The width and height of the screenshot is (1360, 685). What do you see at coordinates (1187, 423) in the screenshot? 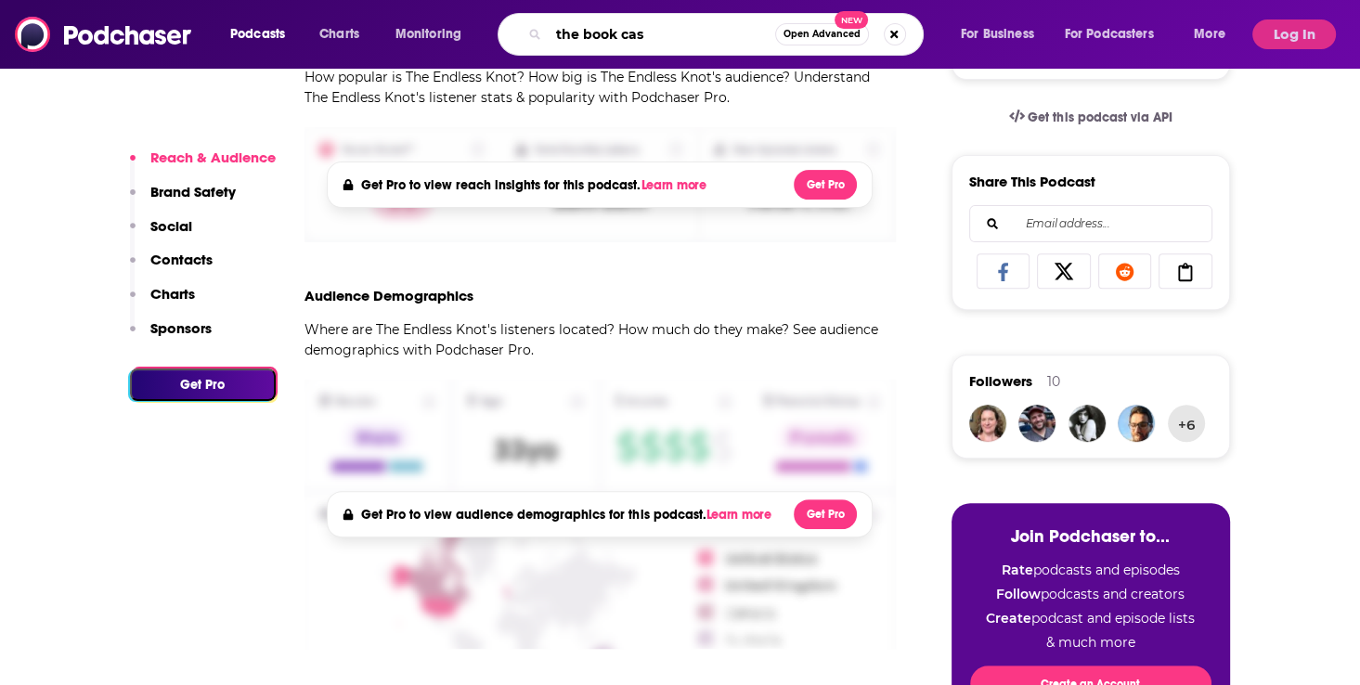
I see `button: +6` at bounding box center [1187, 423].